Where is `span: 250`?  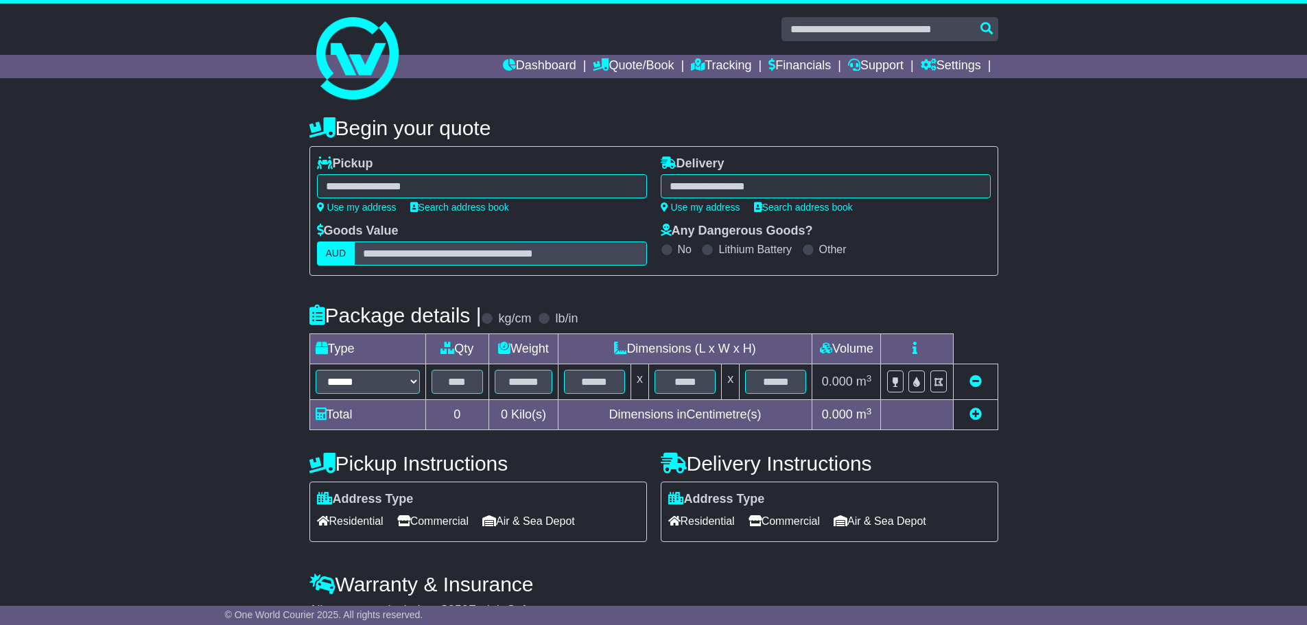
span: 250 is located at coordinates (458, 610).